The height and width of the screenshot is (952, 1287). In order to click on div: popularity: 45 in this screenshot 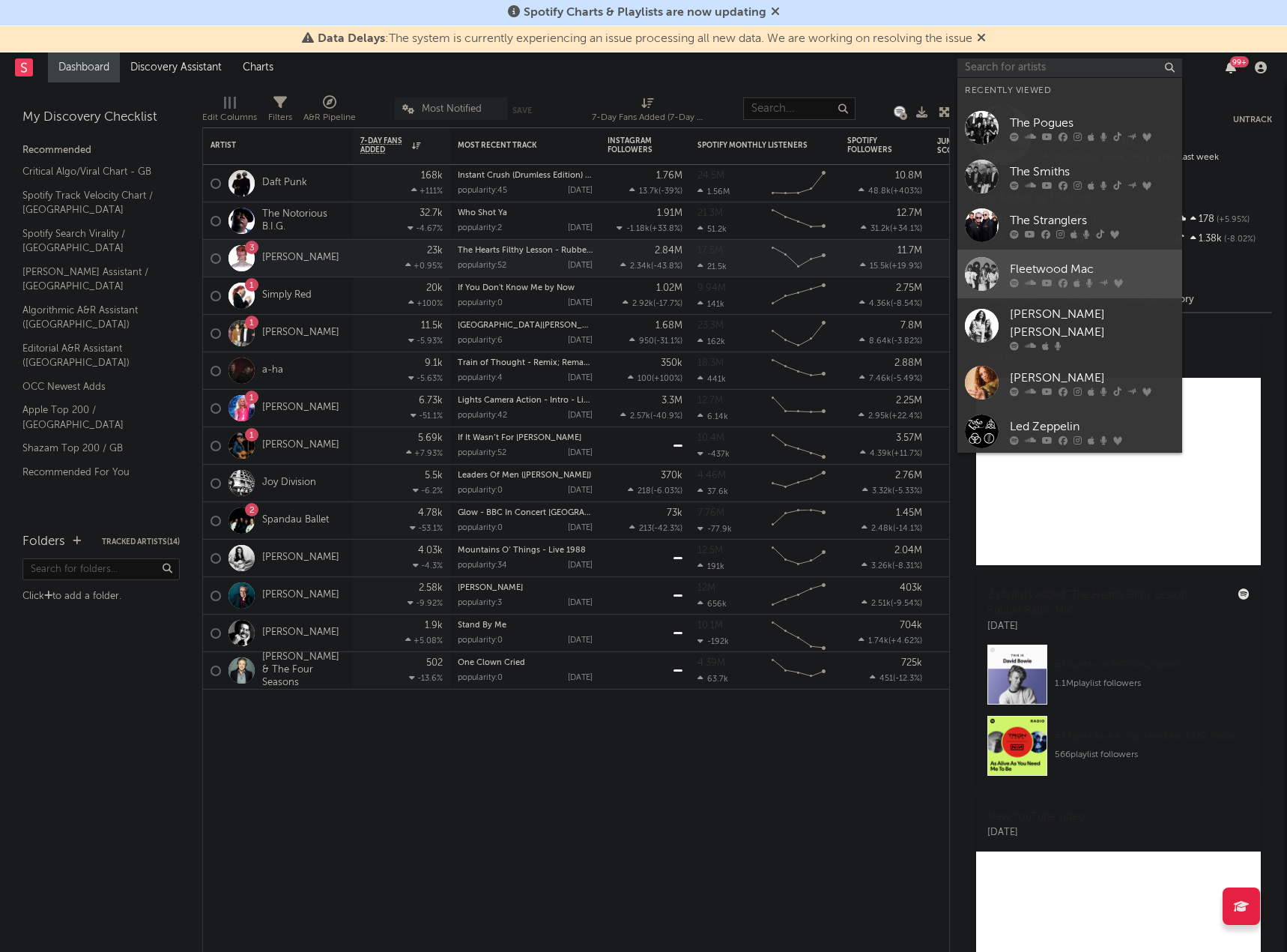, I will do `click(483, 191)`.